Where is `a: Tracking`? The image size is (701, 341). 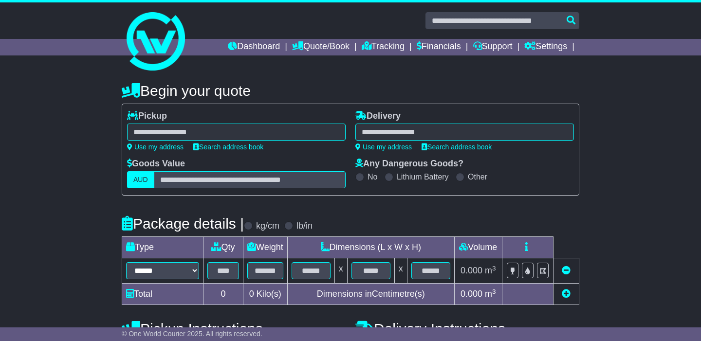 a: Tracking is located at coordinates (383, 47).